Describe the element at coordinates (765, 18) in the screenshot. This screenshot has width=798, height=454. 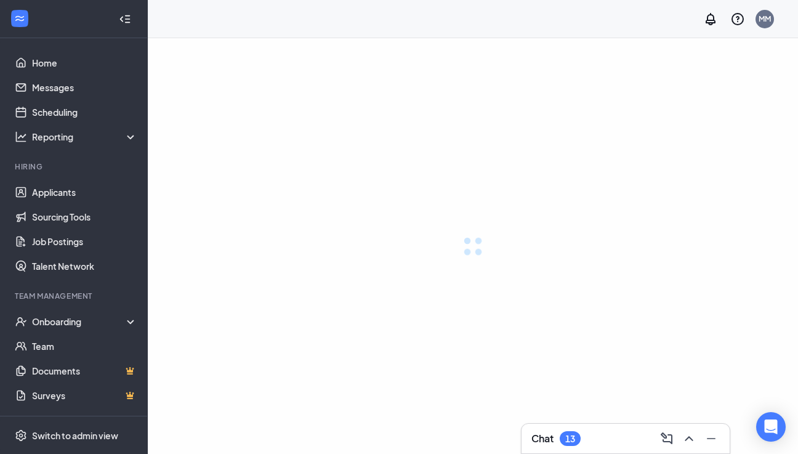
I see `div: MM` at that location.